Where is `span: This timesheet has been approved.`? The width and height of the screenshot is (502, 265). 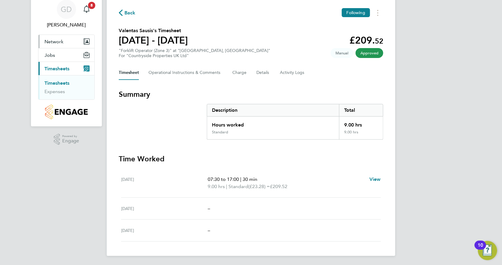
span: This timesheet has been approved. is located at coordinates (370, 53).